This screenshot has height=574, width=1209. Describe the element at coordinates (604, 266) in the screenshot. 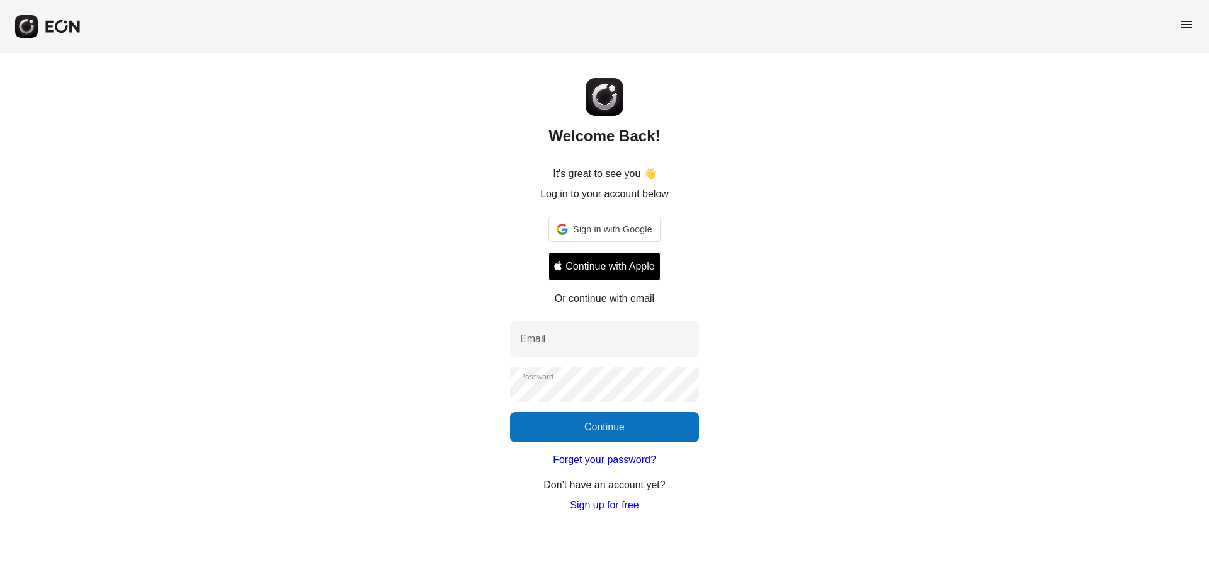

I see `button: Signin with apple ID` at that location.